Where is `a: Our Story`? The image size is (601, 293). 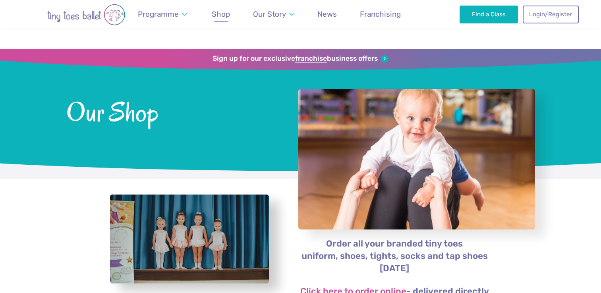 a: Our Story is located at coordinates (273, 14).